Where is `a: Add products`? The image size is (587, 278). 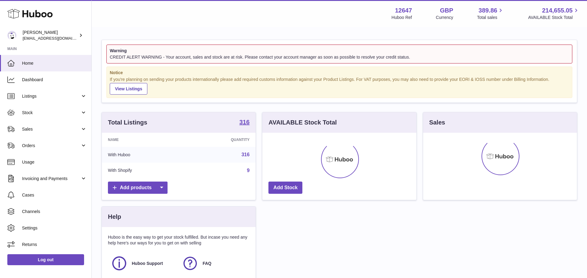 a: Add products is located at coordinates (137, 188).